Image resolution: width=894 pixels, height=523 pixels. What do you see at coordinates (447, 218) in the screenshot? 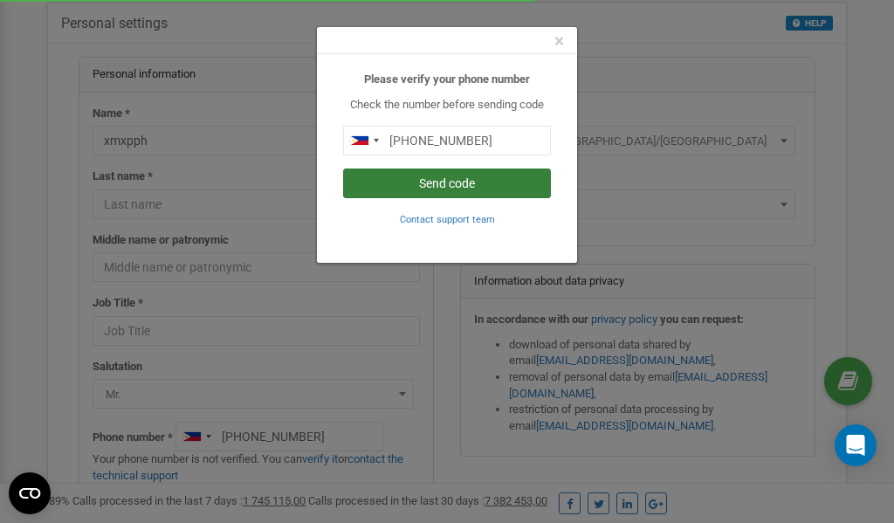
I see `a: Contact support team` at bounding box center [447, 218].